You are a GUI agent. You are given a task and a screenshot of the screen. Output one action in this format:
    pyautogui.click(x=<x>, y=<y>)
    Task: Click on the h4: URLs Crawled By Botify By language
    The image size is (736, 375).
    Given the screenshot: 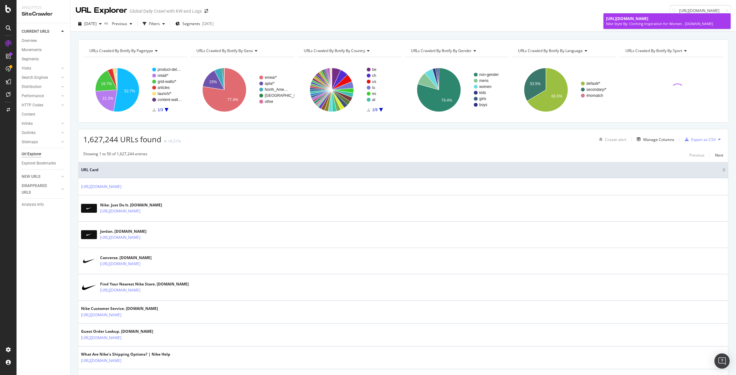 What is the action you would take?
    pyautogui.click(x=563, y=51)
    